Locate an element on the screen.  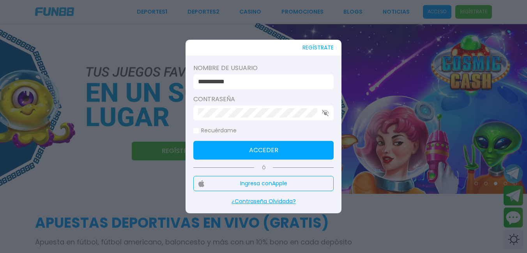
button: REGÍSTRATE is located at coordinates (318, 48).